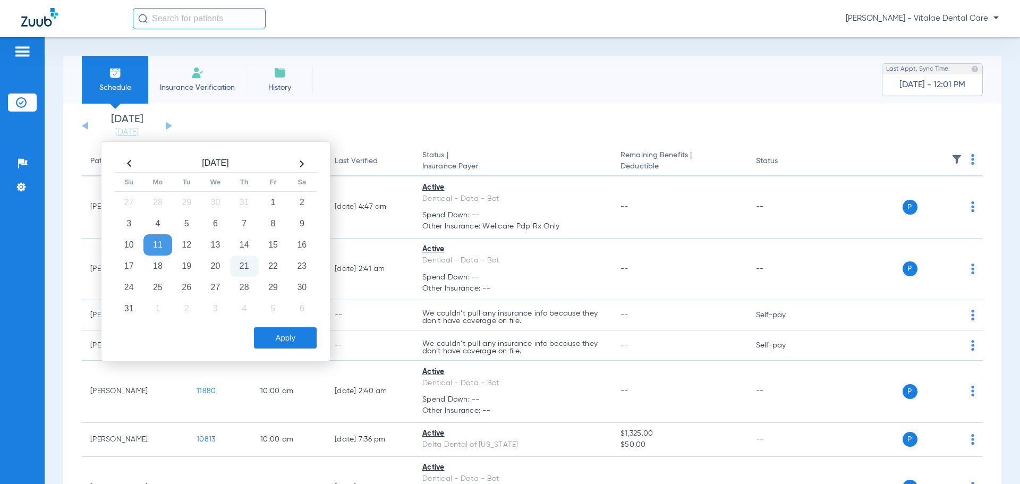 The height and width of the screenshot is (484, 1020). I want to click on span: 11880, so click(206, 391).